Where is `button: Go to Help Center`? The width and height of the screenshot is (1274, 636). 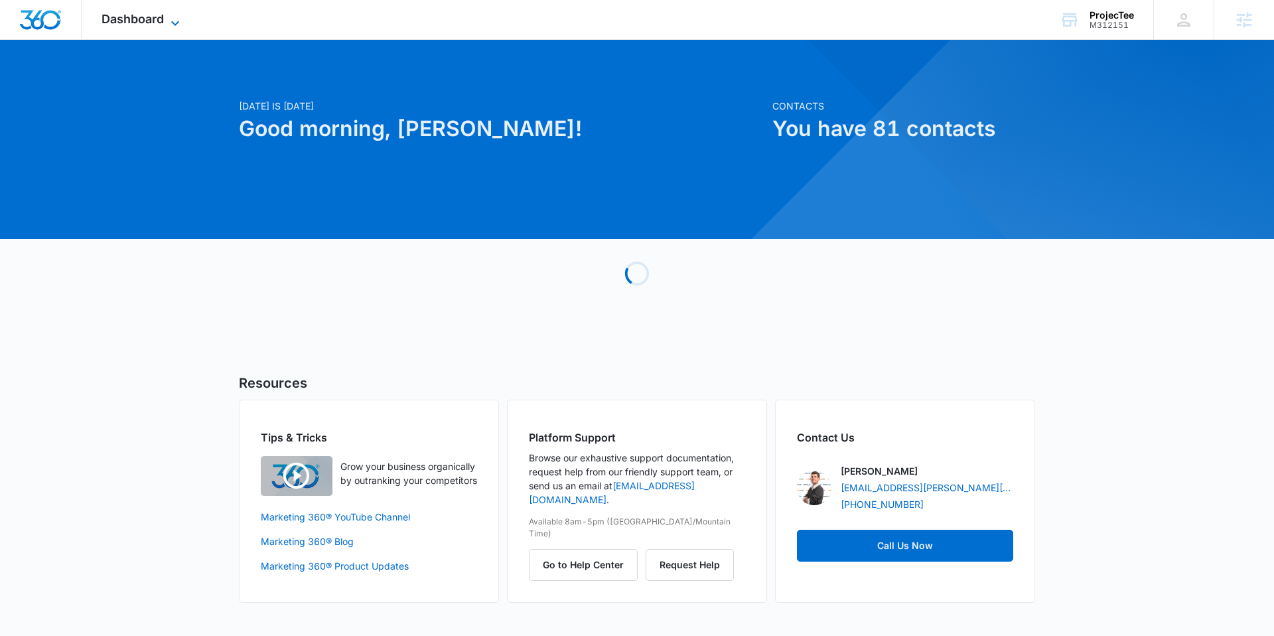
button: Go to Help Center is located at coordinates (583, 565).